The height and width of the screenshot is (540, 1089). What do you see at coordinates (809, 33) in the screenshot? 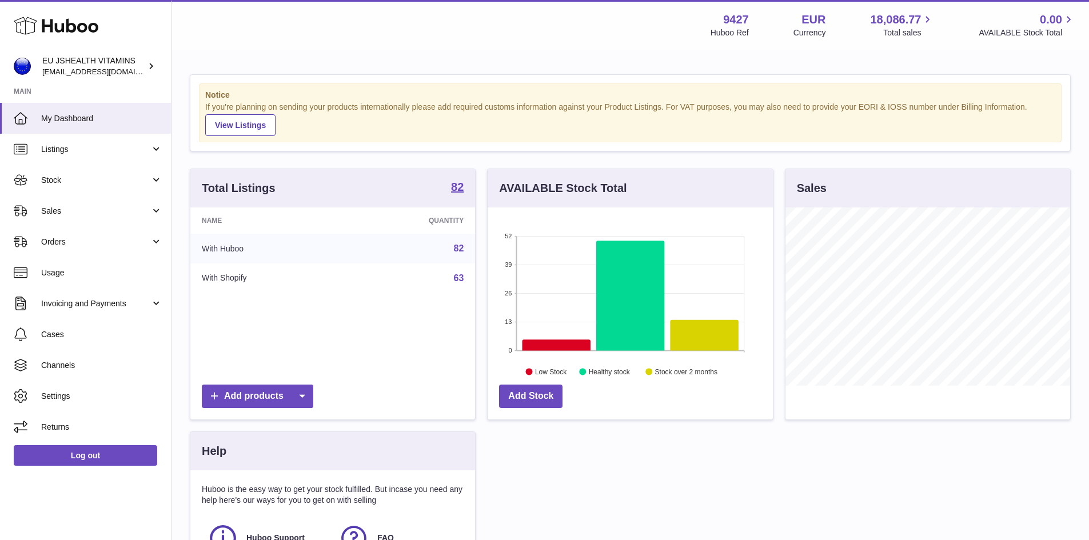
I see `div: Currency` at bounding box center [809, 33].